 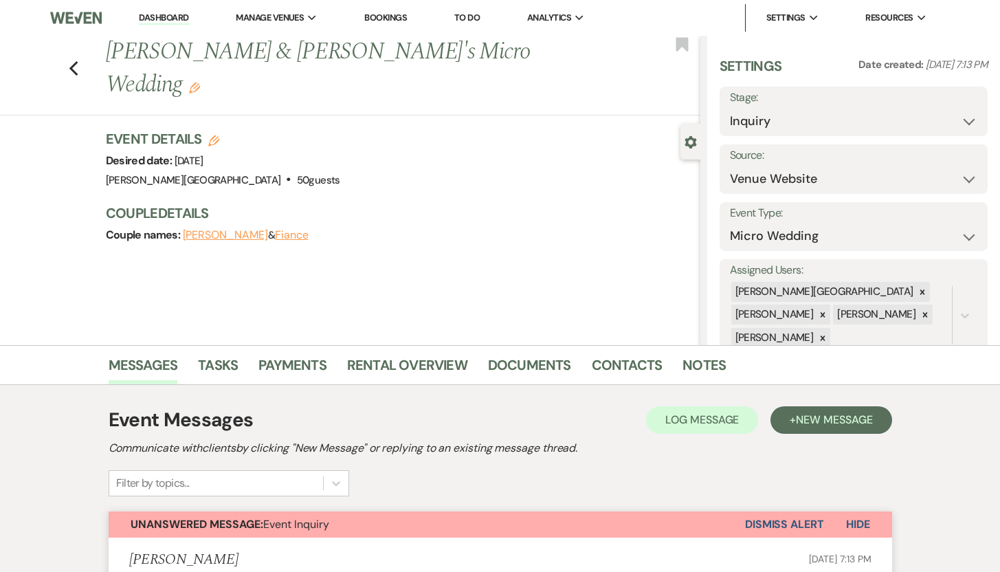 I want to click on button: Unanswered Message:Event Inquiry, so click(x=427, y=524).